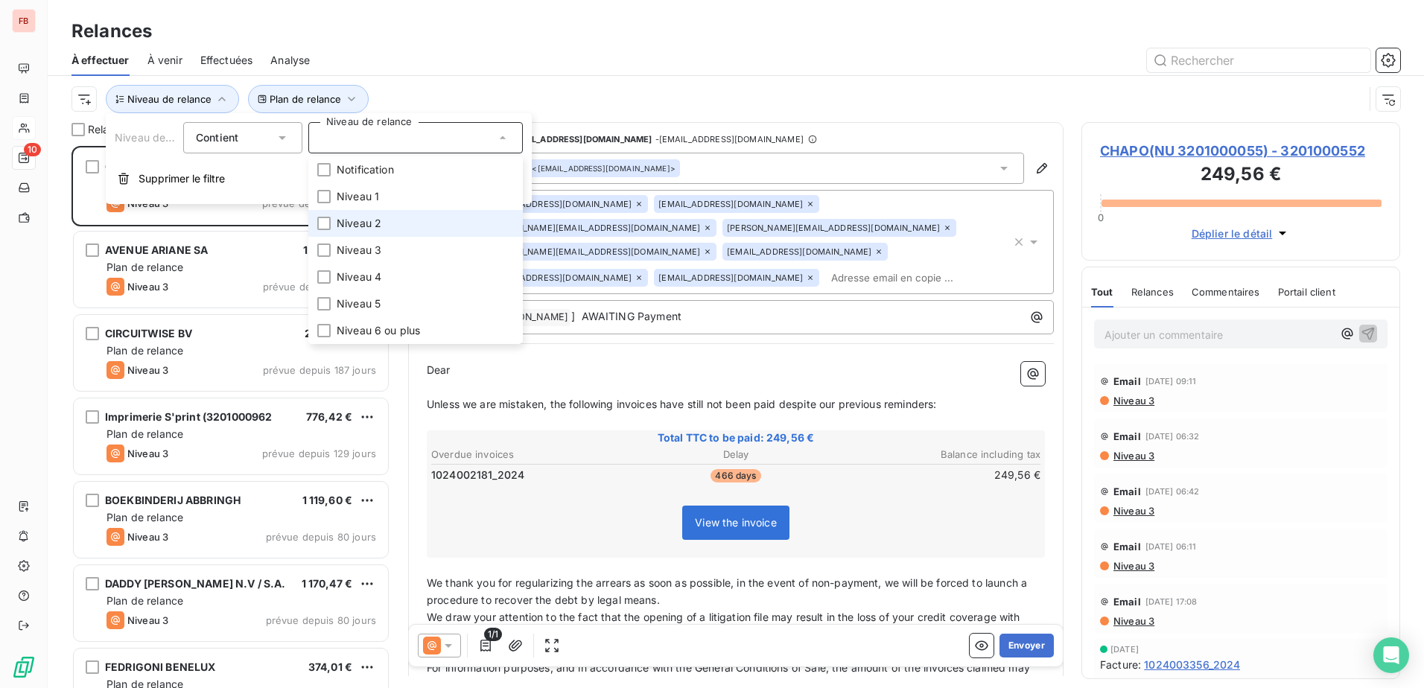 The height and width of the screenshot is (688, 1424). Describe the element at coordinates (1391, 655) in the screenshot. I see `div: Open Intercom Messenger` at that location.